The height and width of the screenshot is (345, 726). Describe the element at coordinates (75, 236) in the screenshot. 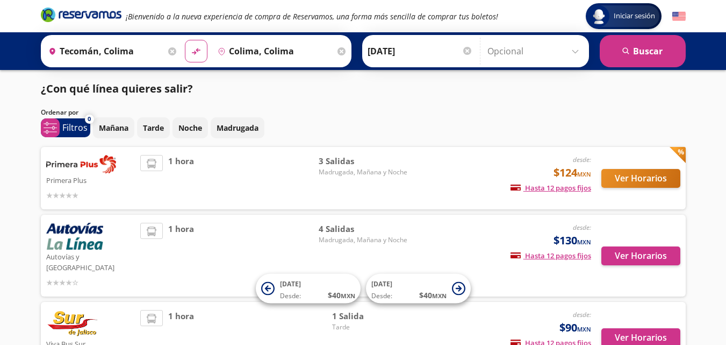

I see `img: Autovías y La Línea` at that location.